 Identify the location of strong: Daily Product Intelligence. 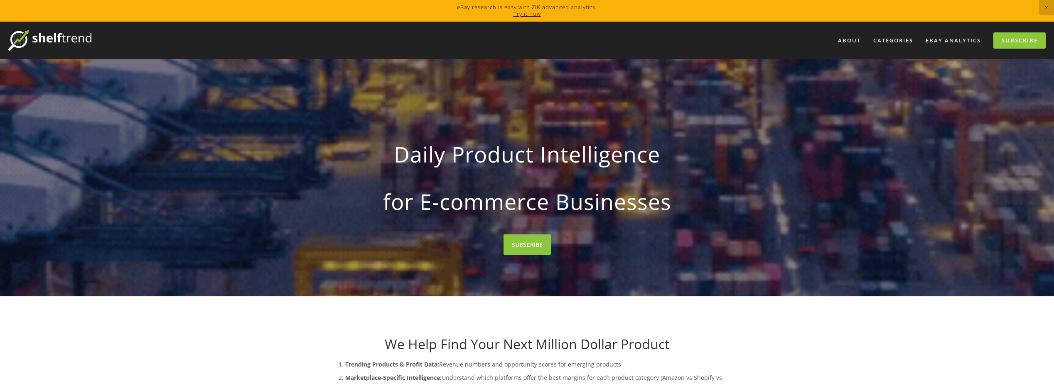
(527, 154).